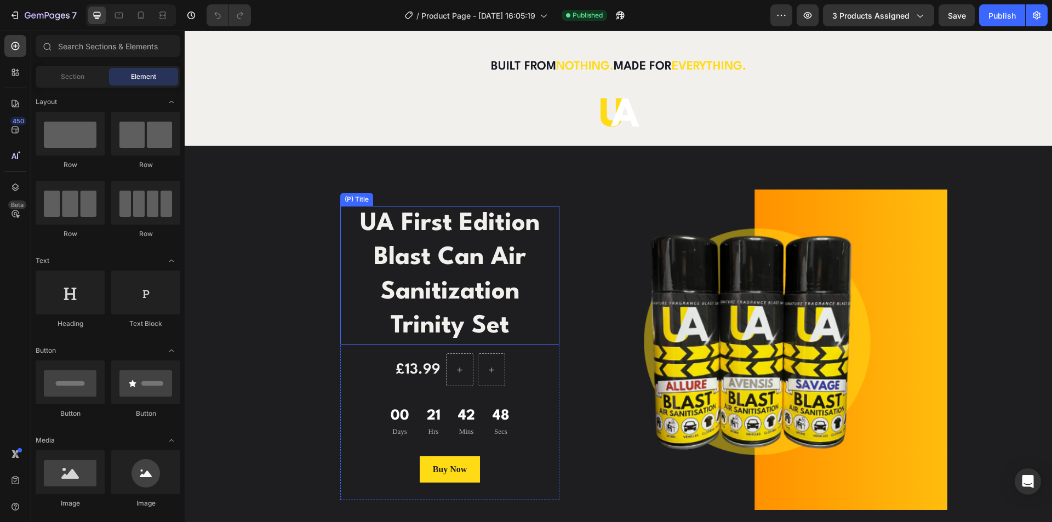 This screenshot has height=522, width=1052. Describe the element at coordinates (1028, 482) in the screenshot. I see `div: Open Intercom Messenger` at that location.